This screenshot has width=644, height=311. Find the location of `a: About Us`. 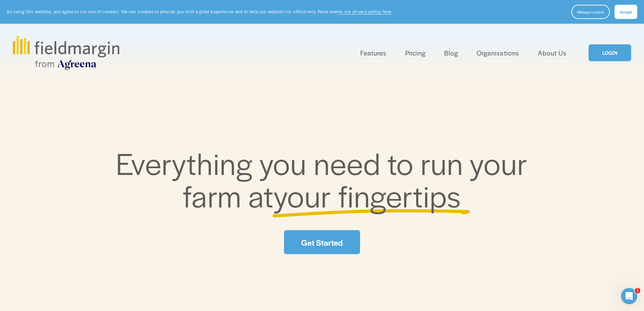

a: About Us is located at coordinates (552, 53).